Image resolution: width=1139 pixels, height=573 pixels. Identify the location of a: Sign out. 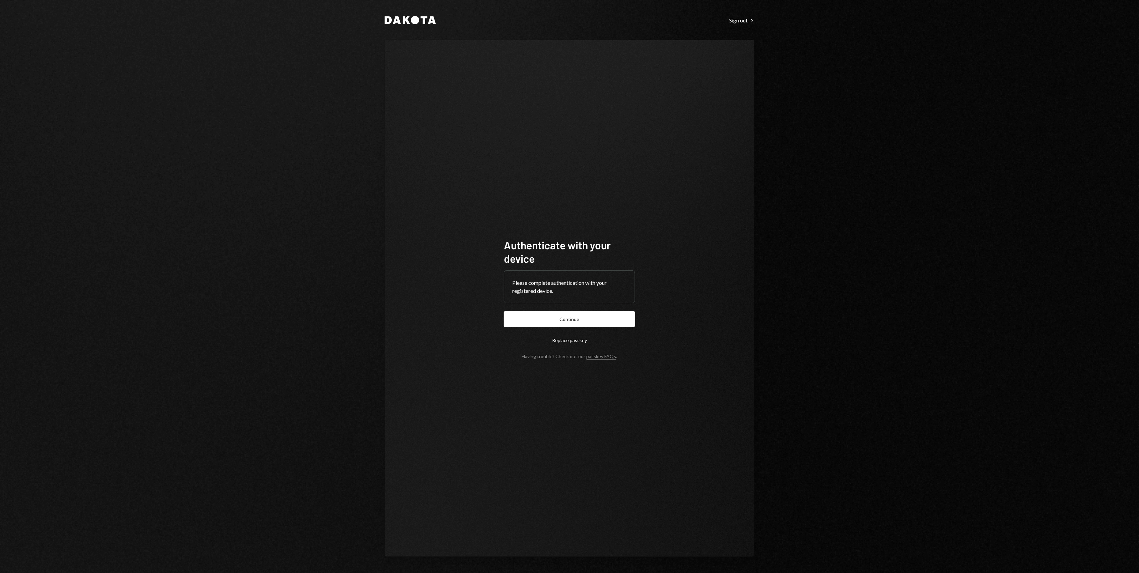
(742, 20).